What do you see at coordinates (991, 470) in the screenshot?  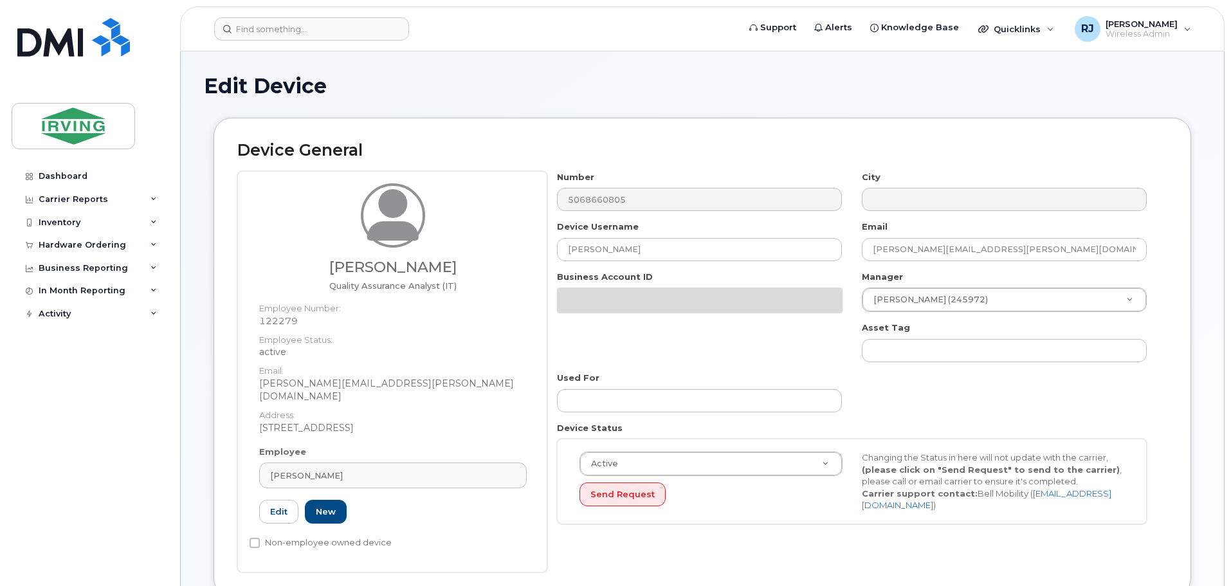 I see `strong: (please click on "Send Request" to send to the carrier)` at bounding box center [991, 470].